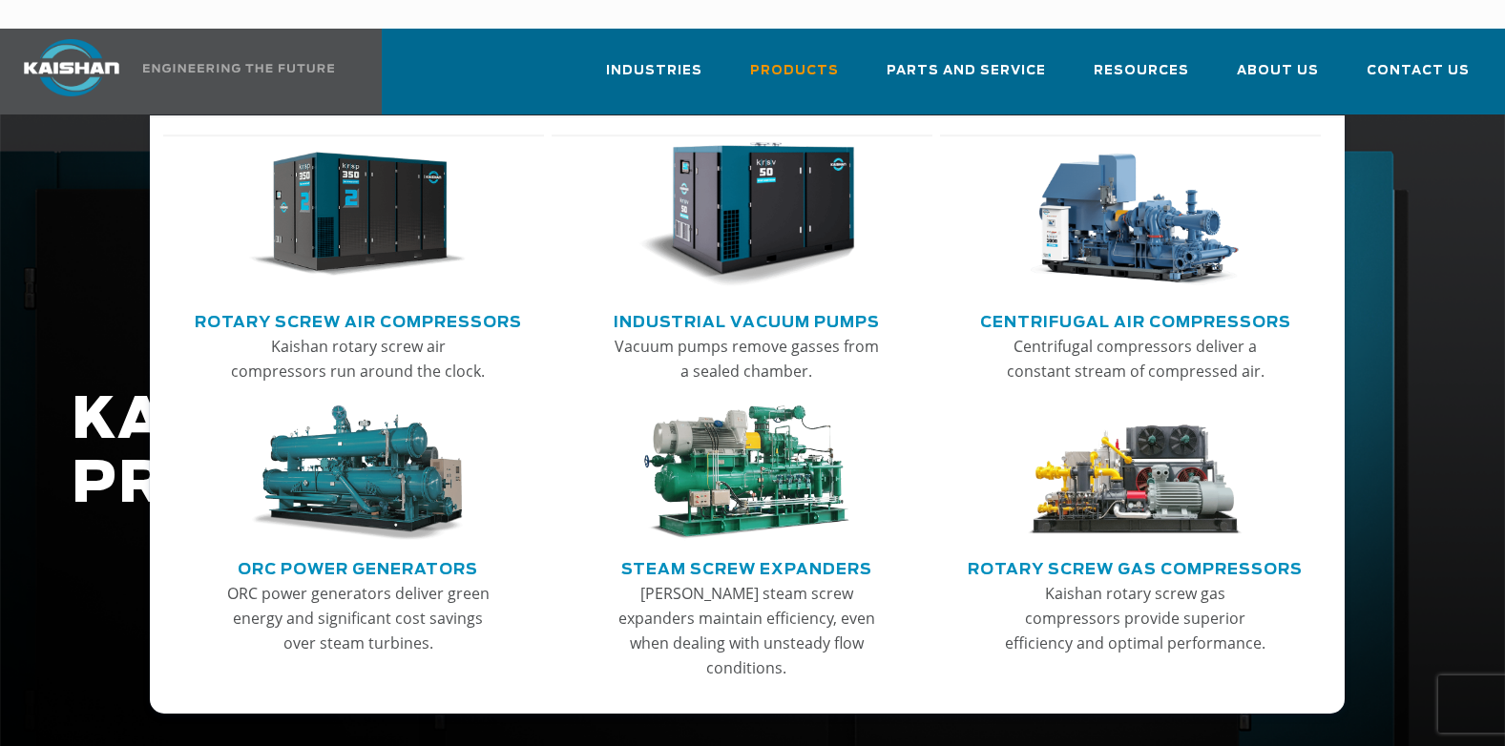 The image size is (1505, 746). What do you see at coordinates (746, 567) in the screenshot?
I see `a: Steam Screw Expanders` at bounding box center [746, 567].